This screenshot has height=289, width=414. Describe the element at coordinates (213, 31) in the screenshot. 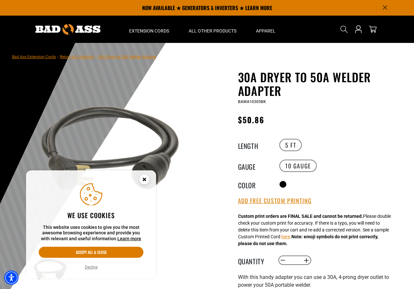

I see `span: All Other Products` at that location.